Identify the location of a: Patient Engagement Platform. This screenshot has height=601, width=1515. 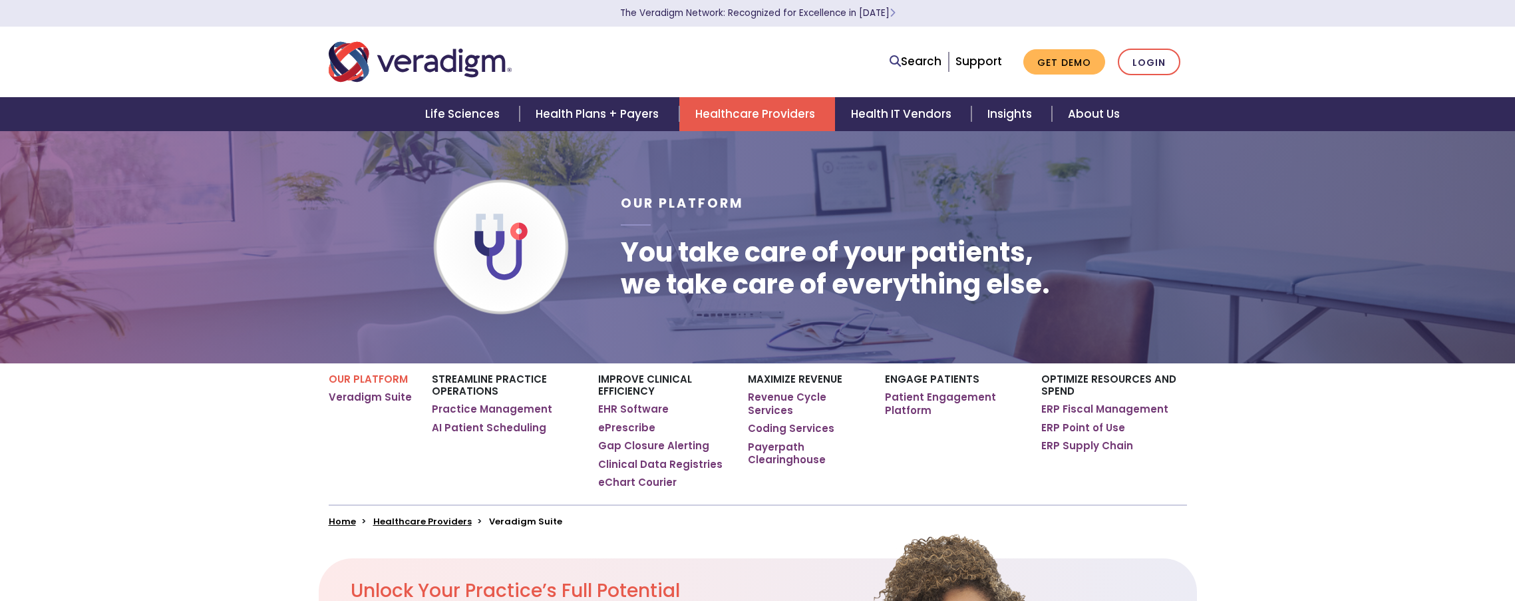
(953, 403).